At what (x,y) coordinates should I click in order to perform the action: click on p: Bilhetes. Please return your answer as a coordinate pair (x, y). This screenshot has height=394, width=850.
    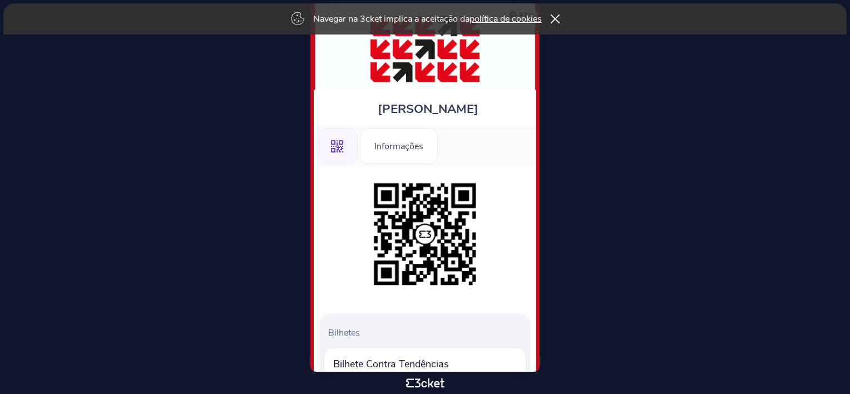
    Looking at the image, I should click on (427, 333).